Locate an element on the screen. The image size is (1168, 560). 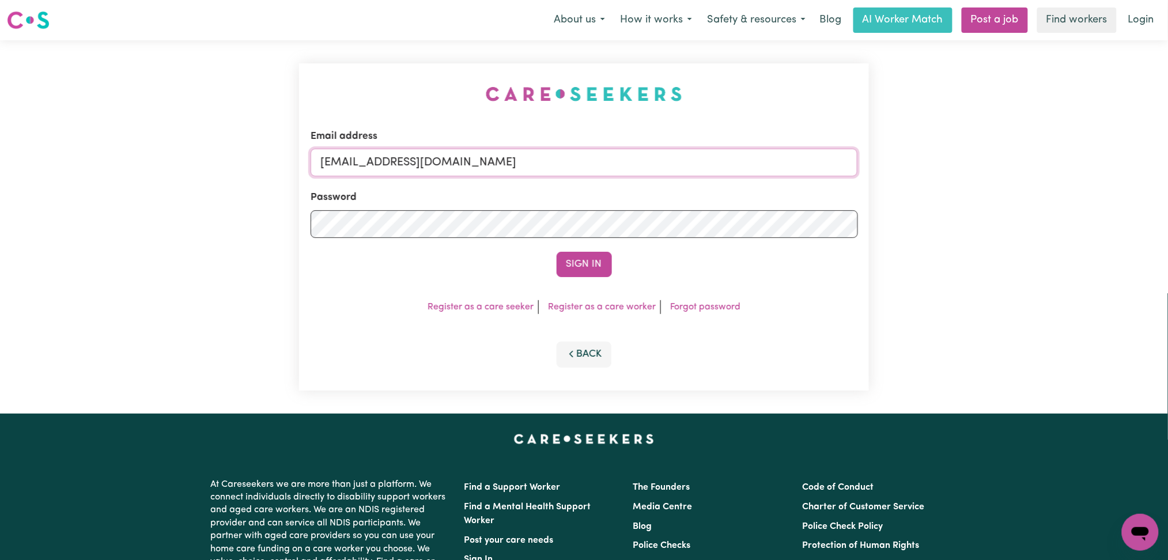
a: Careseekers logo is located at coordinates (28, 20).